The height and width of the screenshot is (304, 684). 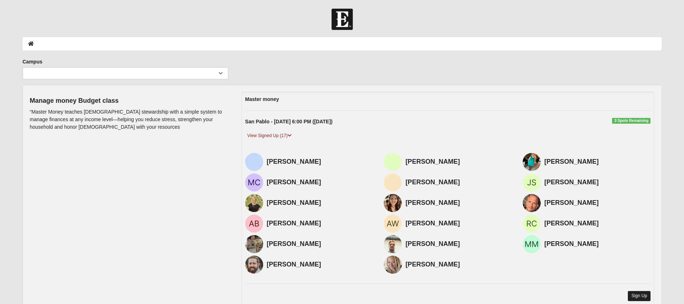 What do you see at coordinates (393, 244) in the screenshot?
I see `img: Josh Enfinger` at bounding box center [393, 244].